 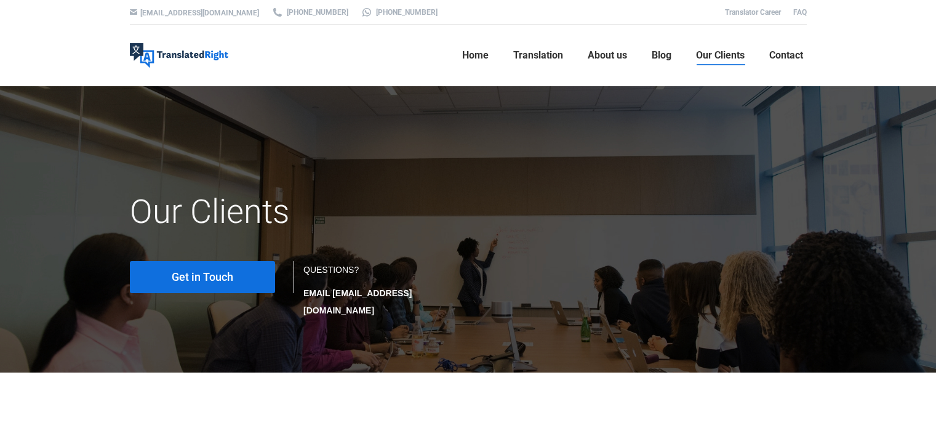 I want to click on span: Our Clients, so click(x=720, y=55).